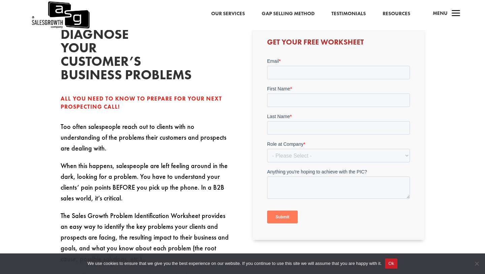 This screenshot has height=274, width=485. I want to click on span: Menu, so click(441, 13).